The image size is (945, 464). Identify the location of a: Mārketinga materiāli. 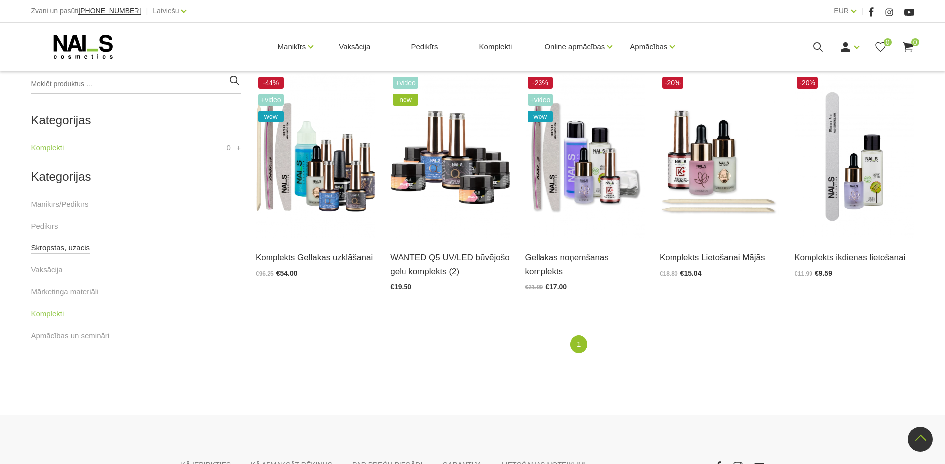
(64, 292).